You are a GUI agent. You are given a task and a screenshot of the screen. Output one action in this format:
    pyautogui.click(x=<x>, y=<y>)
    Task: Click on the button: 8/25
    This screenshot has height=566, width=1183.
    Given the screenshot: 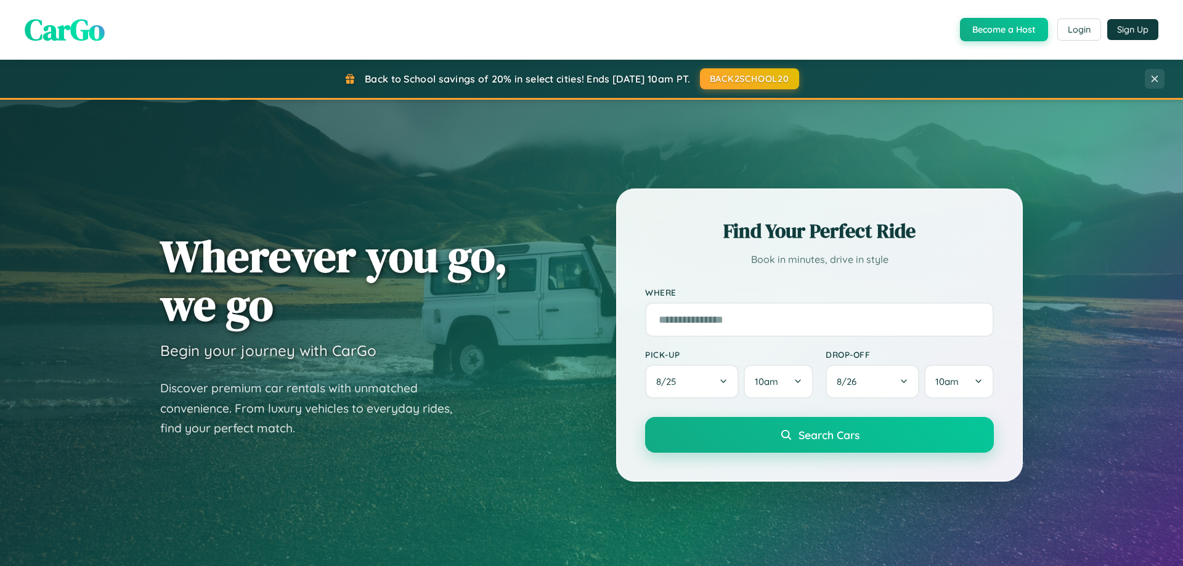 What is the action you would take?
    pyautogui.click(x=692, y=381)
    